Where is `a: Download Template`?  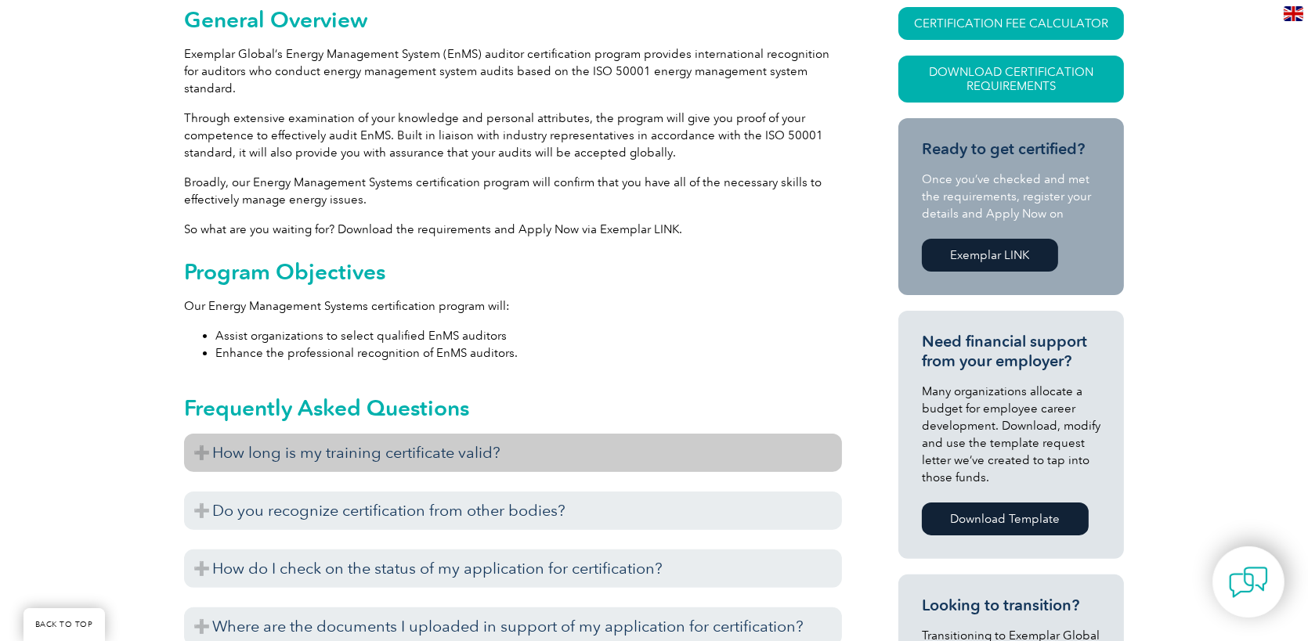
a: Download Template is located at coordinates (1005, 519).